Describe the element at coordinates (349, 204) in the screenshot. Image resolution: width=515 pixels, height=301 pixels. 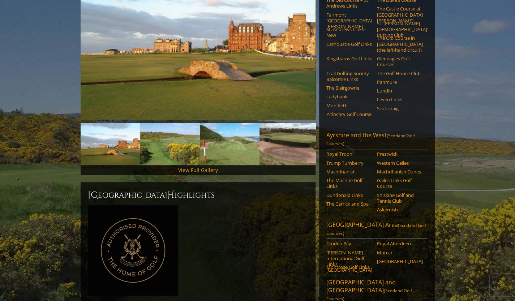
I see `a: The Carrick and Spa` at that location.